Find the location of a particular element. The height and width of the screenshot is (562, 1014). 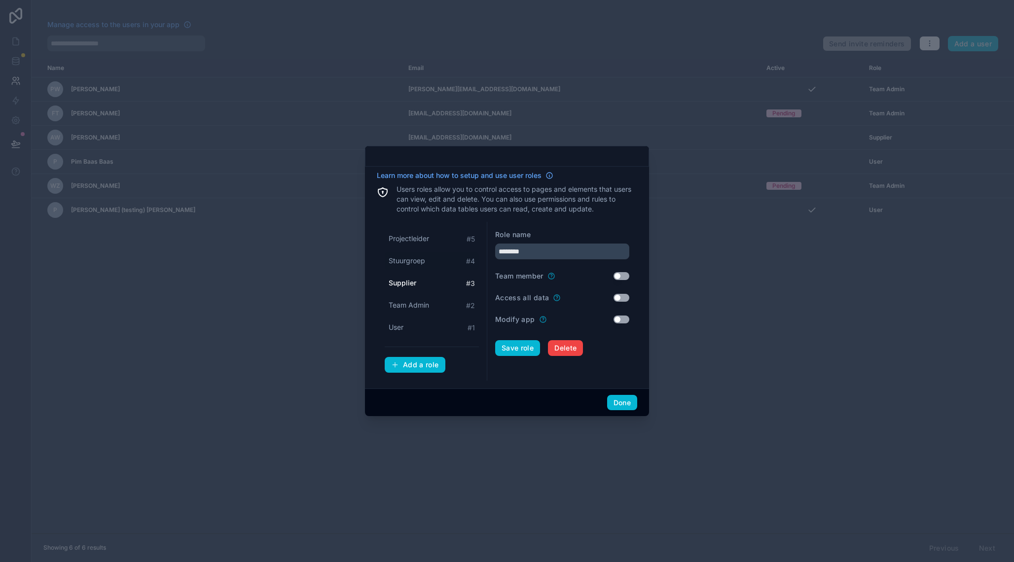

span: # 2 is located at coordinates (471, 306).